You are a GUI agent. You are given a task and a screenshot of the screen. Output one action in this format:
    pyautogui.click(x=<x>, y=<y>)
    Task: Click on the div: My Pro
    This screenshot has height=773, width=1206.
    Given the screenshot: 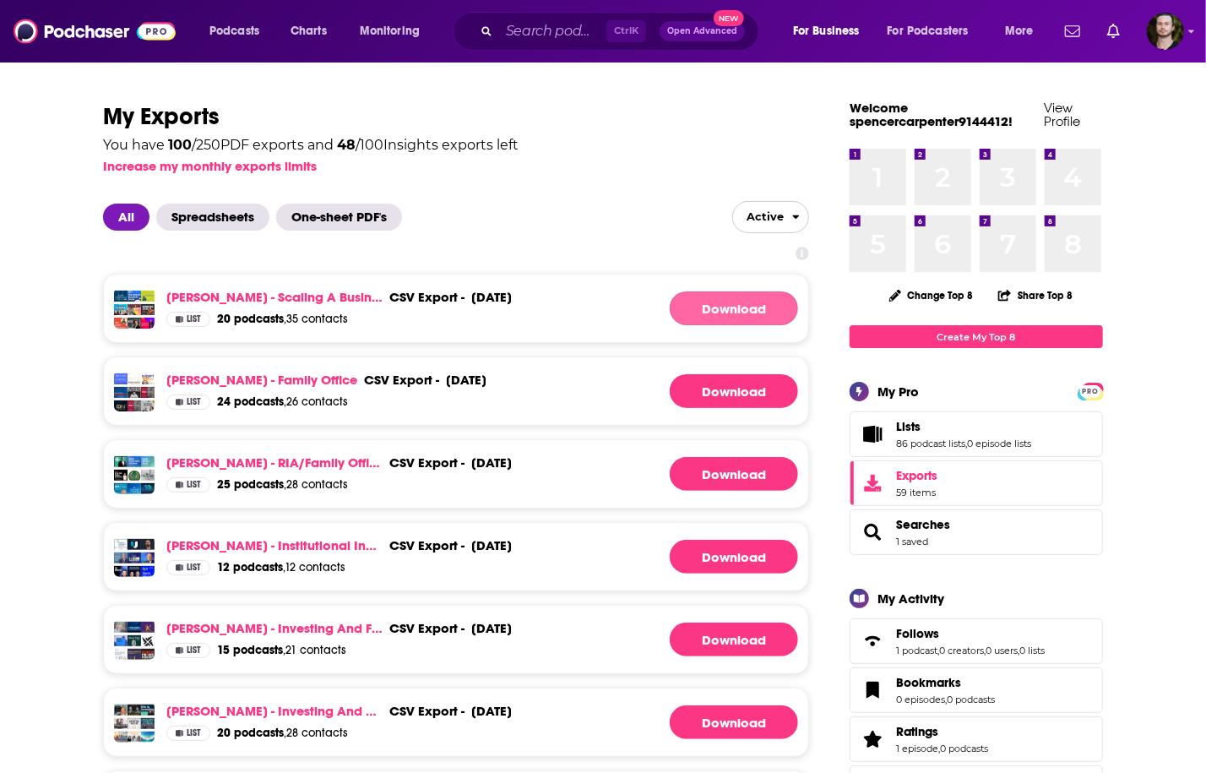 What is the action you would take?
    pyautogui.click(x=898, y=391)
    